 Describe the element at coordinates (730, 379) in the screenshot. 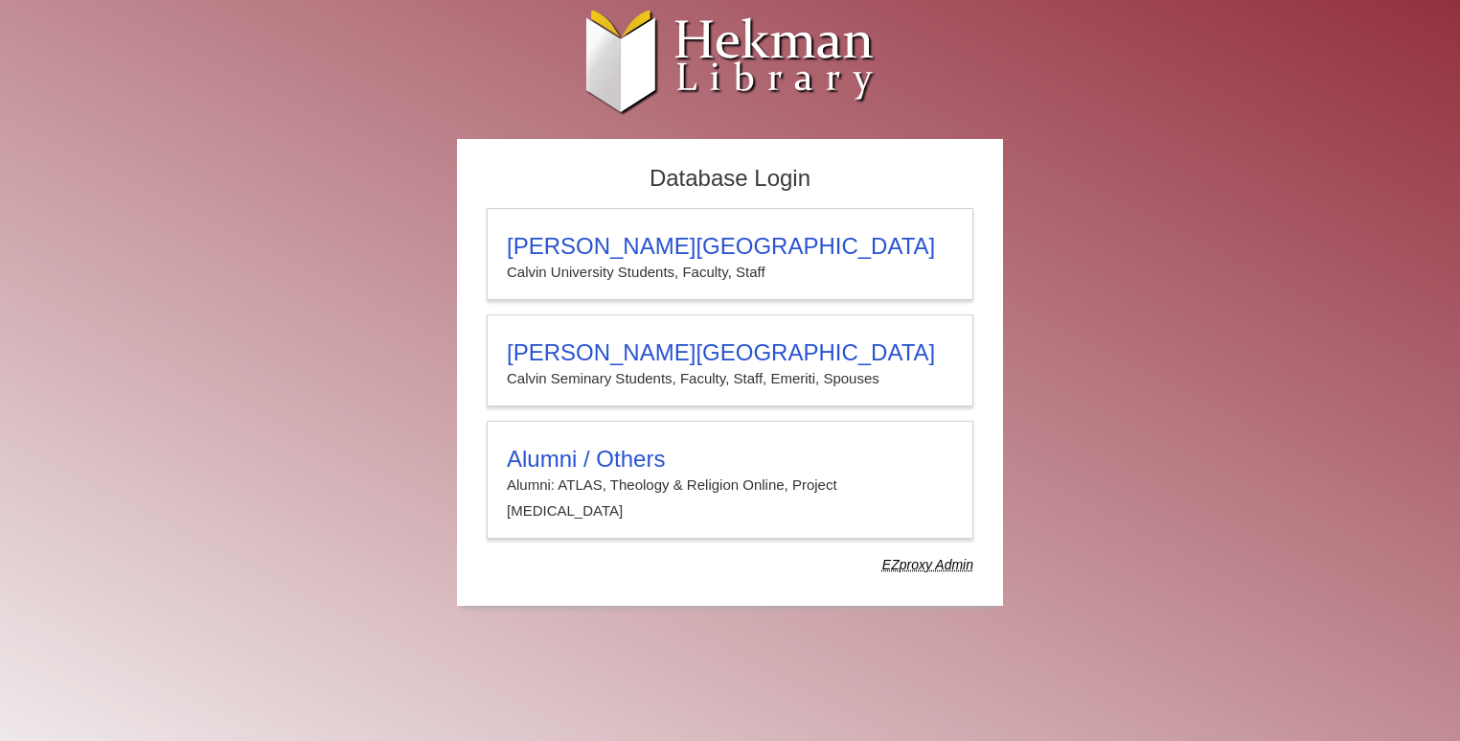

I see `p: Calvin Seminary Students, Faculty, Staff, Emeriti, Spouses` at that location.